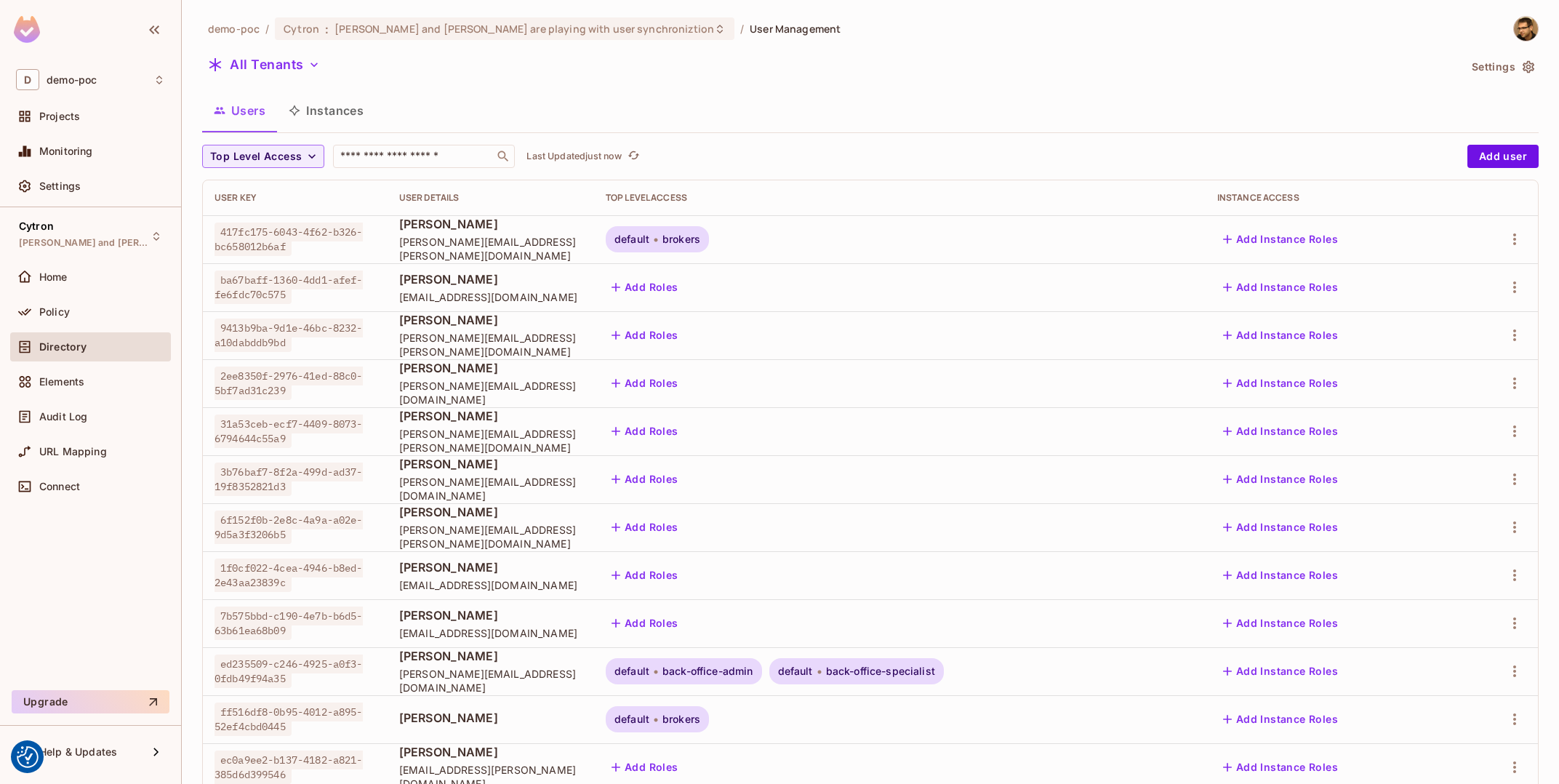 Image resolution: width=1559 pixels, height=784 pixels. I want to click on span: Top Level Access, so click(256, 156).